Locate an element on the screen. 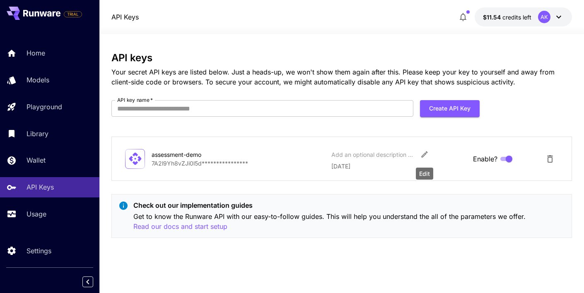 This screenshot has width=584, height=293. button: Delete API Key is located at coordinates (550, 159).